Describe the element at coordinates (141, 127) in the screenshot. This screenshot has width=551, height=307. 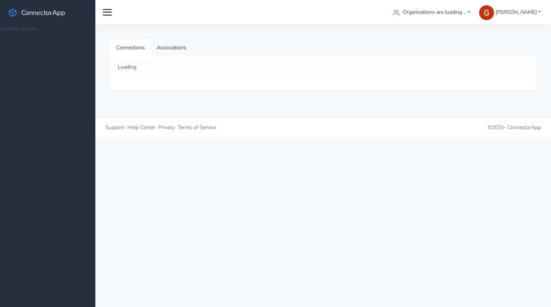
I see `span: Help Center` at that location.